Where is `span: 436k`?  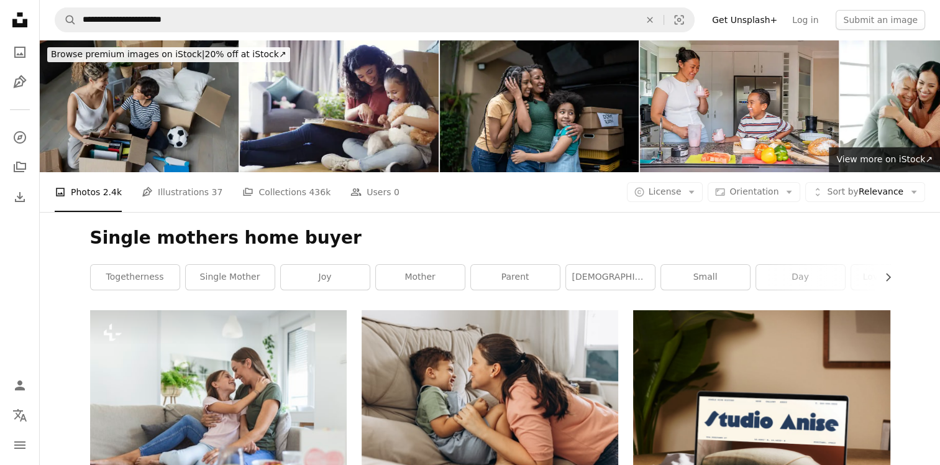
span: 436k is located at coordinates (319, 192).